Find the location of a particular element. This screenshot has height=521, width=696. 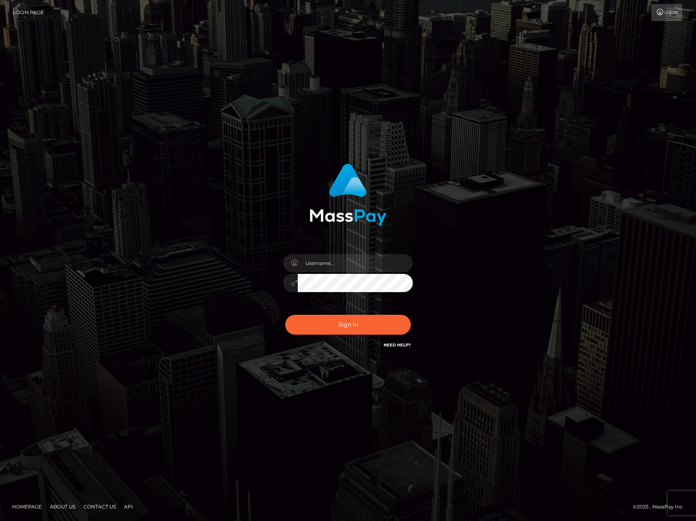

a: Login is located at coordinates (667, 13).